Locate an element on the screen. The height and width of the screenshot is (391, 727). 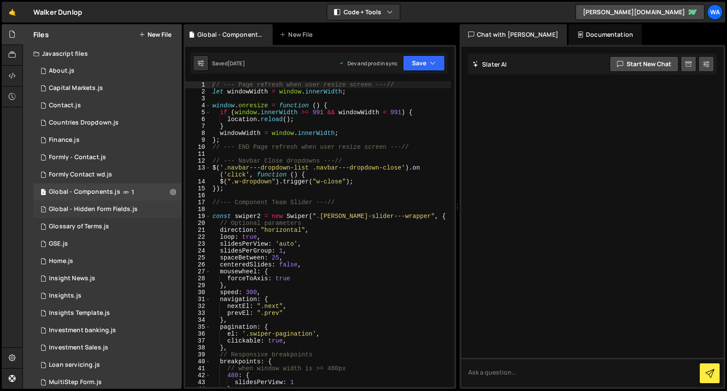
div: Capital Markets.js is located at coordinates (76, 88).